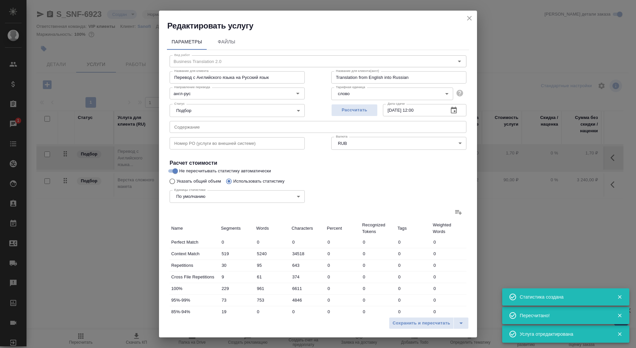  Describe the element at coordinates (421, 323) in the screenshot. I see `button: Сохранить и пересчитать` at that location.